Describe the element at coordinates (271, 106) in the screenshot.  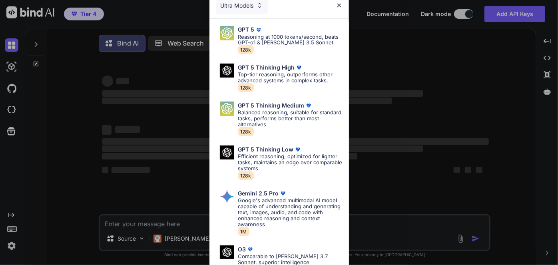
I see `p: GPT 5 Thinking Medium` at that location.